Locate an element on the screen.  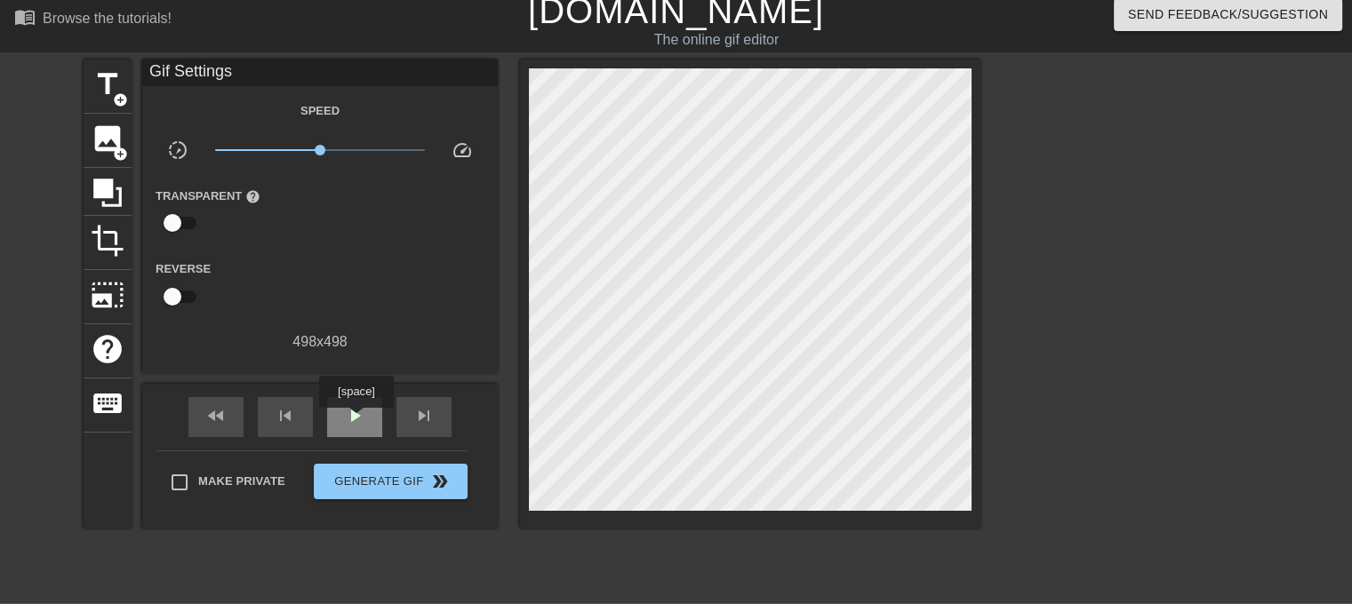
span: skip_next is located at coordinates (424, 416).